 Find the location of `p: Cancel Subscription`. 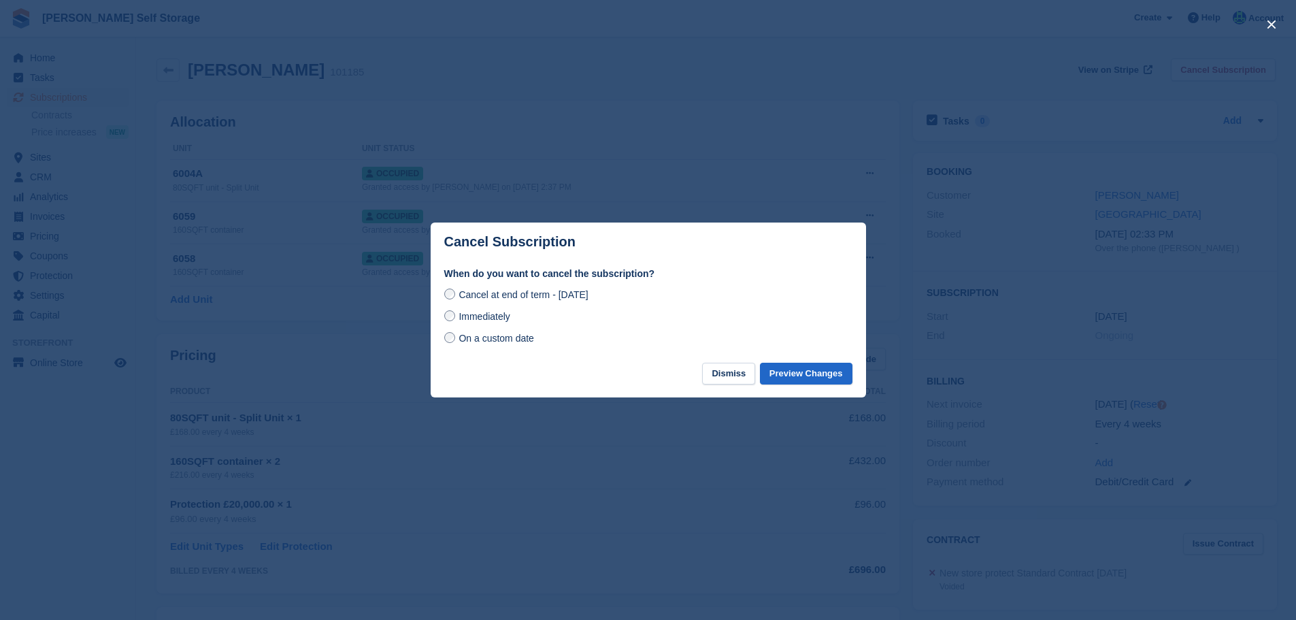

p: Cancel Subscription is located at coordinates (510, 242).